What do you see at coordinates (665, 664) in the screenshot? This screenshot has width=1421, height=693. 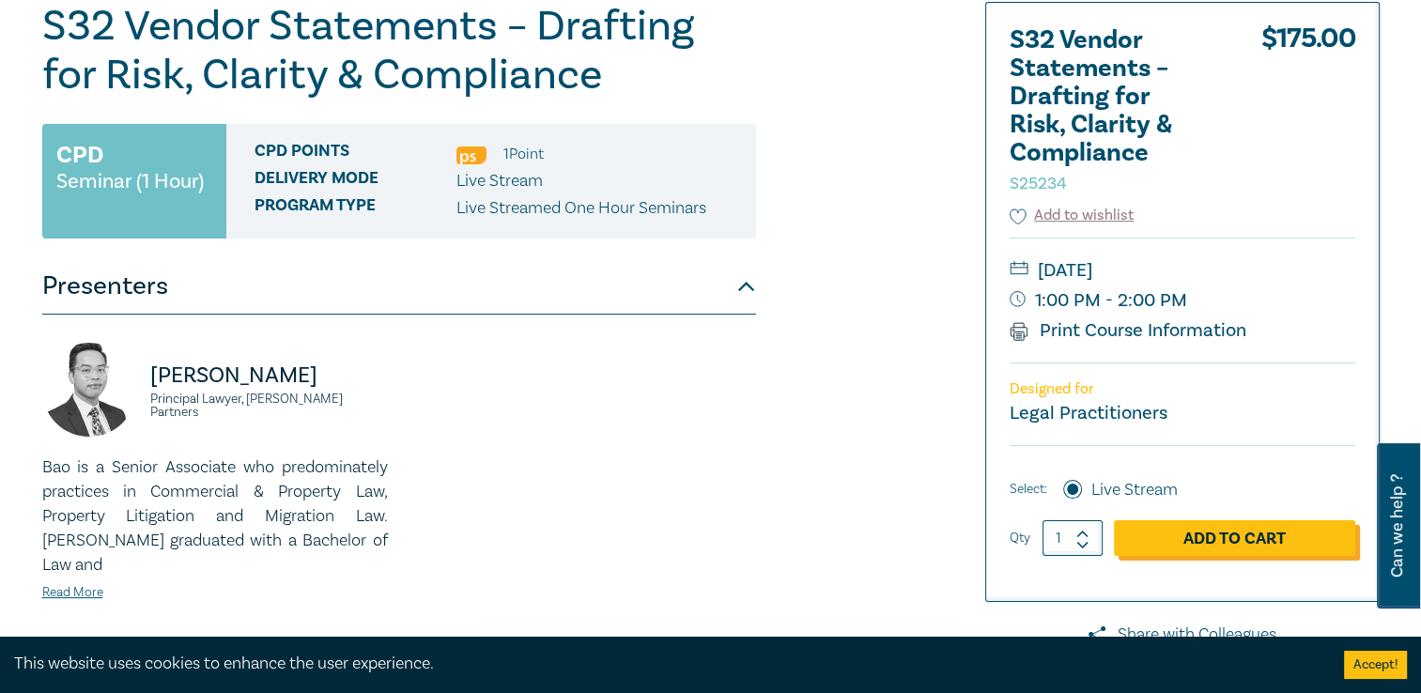 I see `div: This website uses cookies to enhance the user experience.` at bounding box center [665, 664].